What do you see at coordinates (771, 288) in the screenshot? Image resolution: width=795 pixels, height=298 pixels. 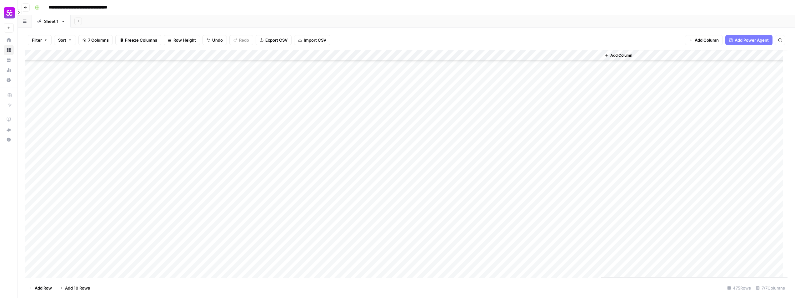 I see `div: 7/7 Columns` at bounding box center [771, 288].